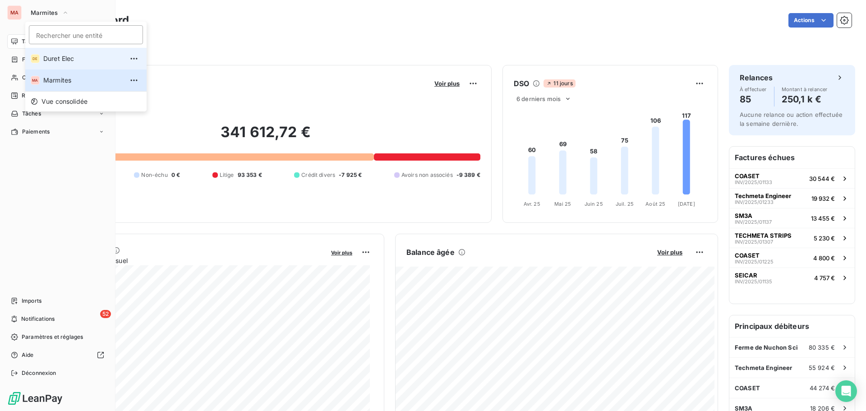 This screenshot has width=866, height=411. I want to click on span: 13 455 €, so click(823, 218).